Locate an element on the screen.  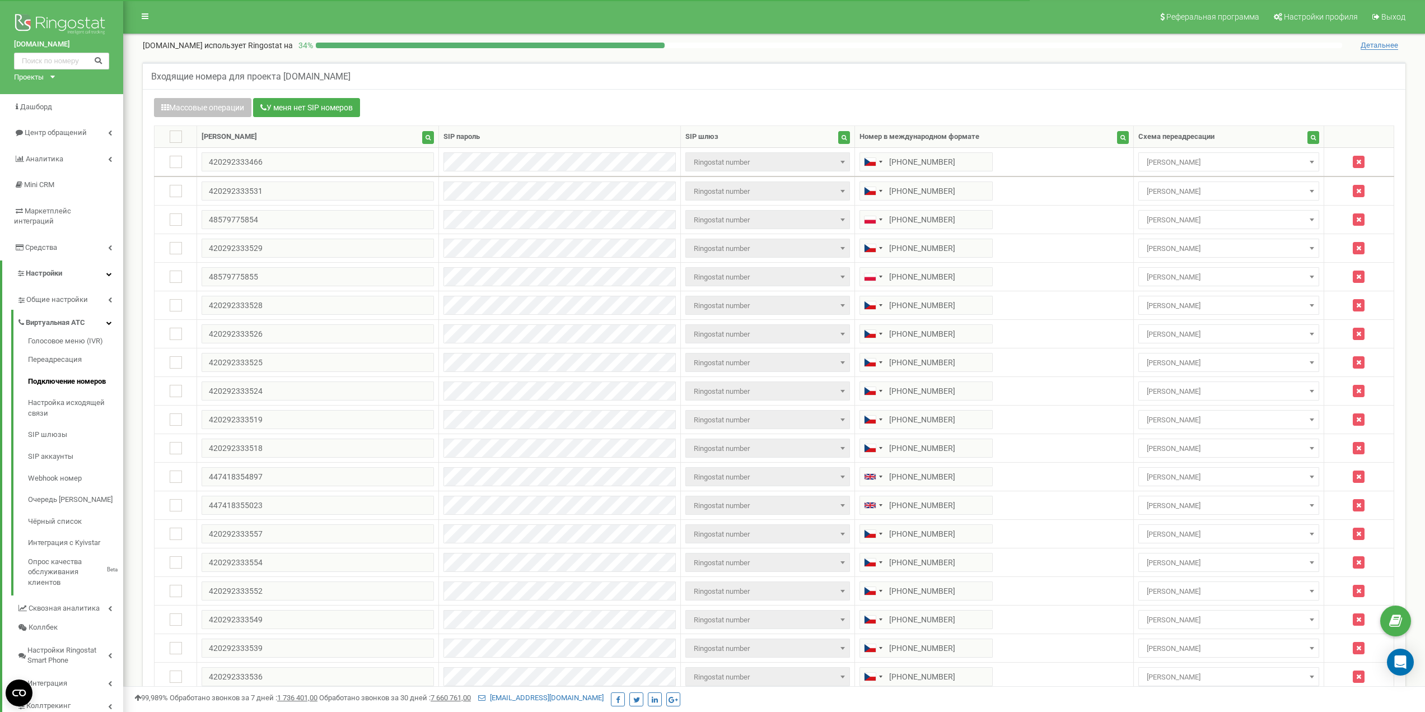
div: SIP шлюз is located at coordinates (701, 137).